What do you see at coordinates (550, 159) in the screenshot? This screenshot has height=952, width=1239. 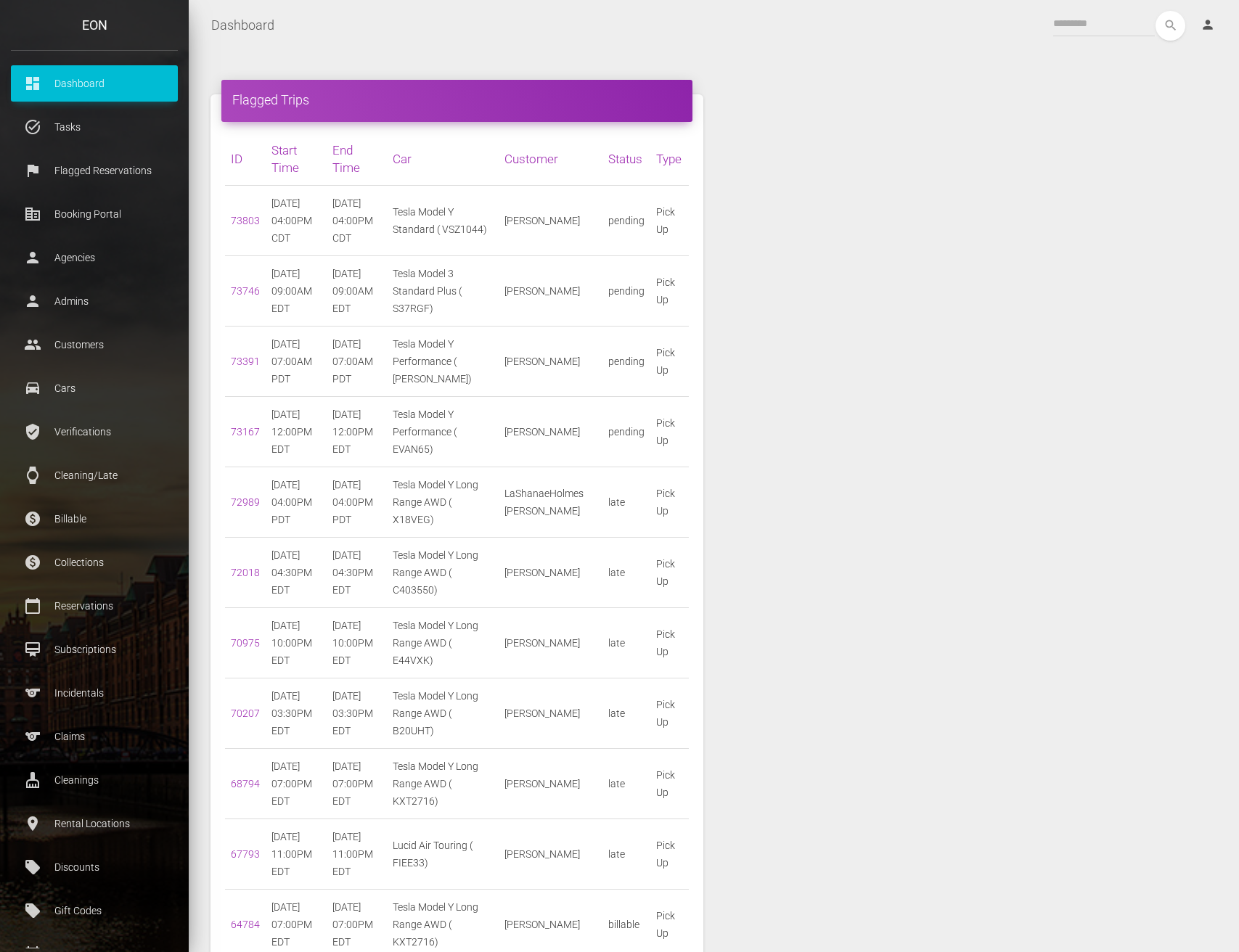 I see `th: Customer` at bounding box center [550, 159].